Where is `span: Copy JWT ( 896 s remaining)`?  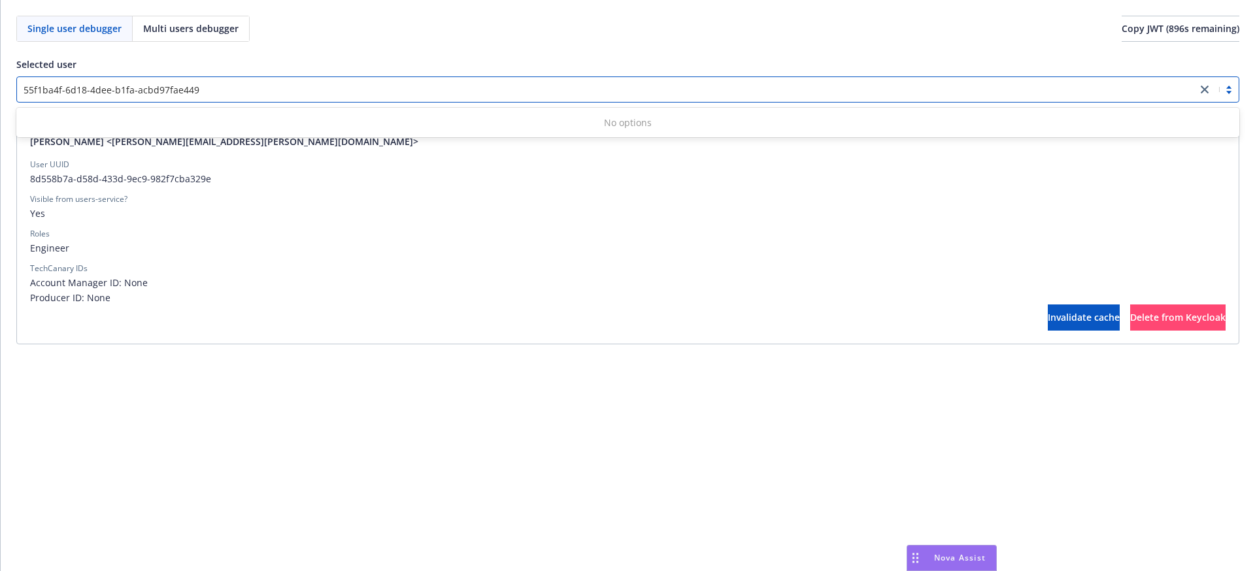 span: Copy JWT ( 896 s remaining) is located at coordinates (1180, 28).